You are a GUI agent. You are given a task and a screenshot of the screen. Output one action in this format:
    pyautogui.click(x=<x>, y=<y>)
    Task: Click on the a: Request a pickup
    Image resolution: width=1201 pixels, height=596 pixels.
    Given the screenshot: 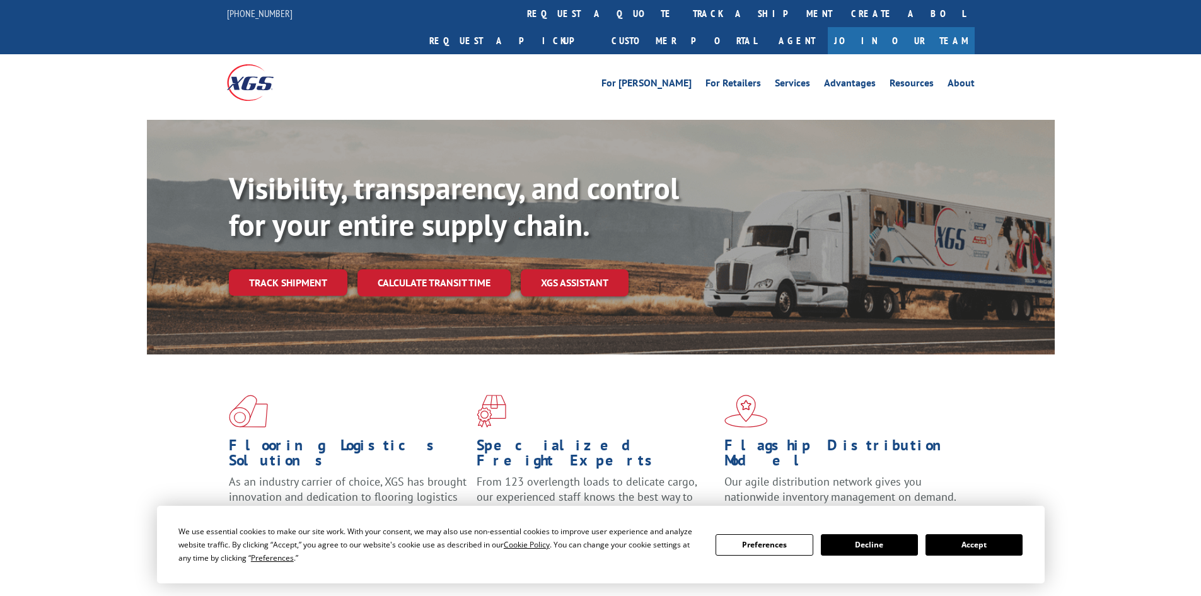 What is the action you would take?
    pyautogui.click(x=511, y=40)
    